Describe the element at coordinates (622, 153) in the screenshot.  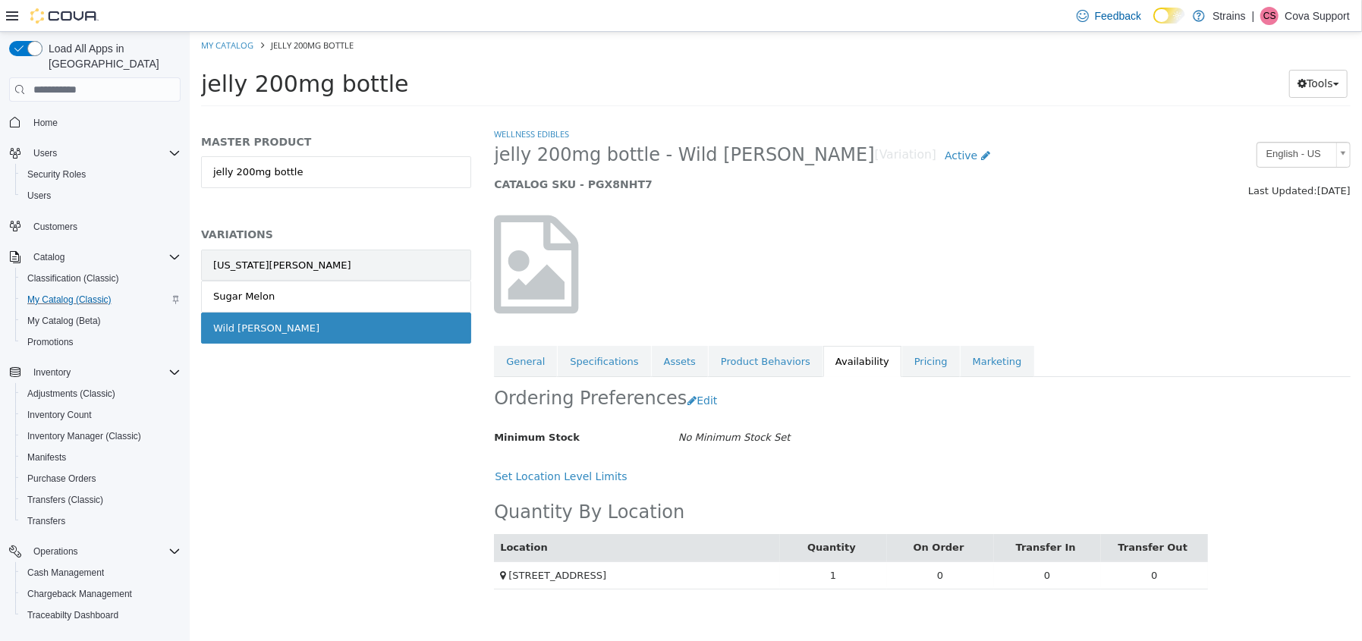
I see `h5: CATALOG SKU - PGX8NHT7` at that location.